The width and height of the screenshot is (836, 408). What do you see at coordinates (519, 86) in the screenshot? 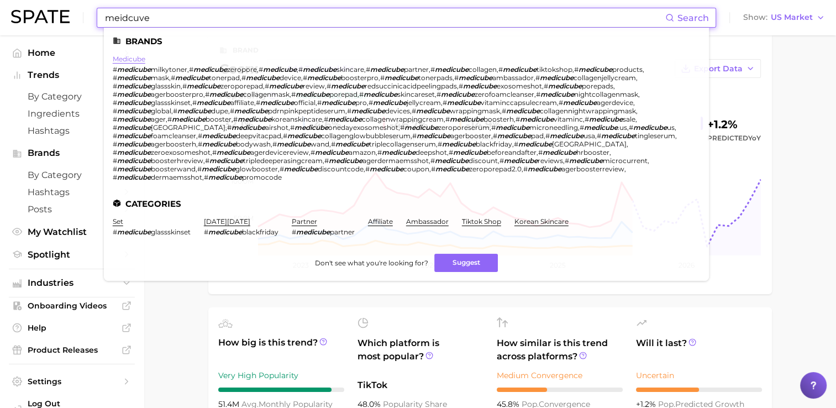
I see `span: exosomeshot` at bounding box center [519, 86].